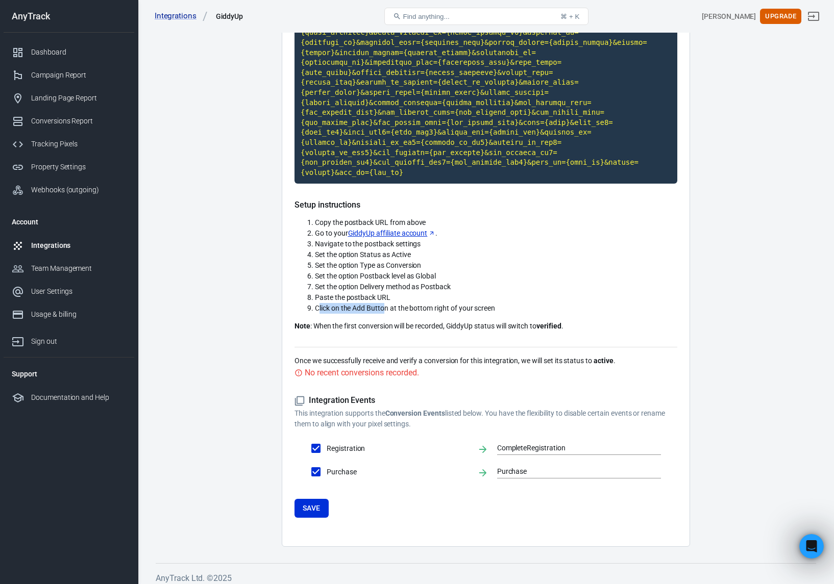 This screenshot has height=584, width=834. Describe the element at coordinates (69, 121) in the screenshot. I see `a: Conversions Report` at that location.